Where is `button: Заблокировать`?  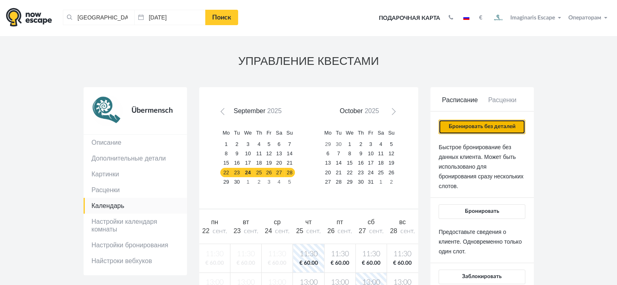 button: Заблокировать is located at coordinates (481, 277).